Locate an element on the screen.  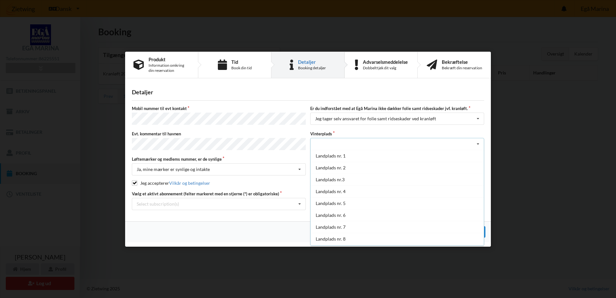
div: Landplads nr. 1 is located at coordinates (397, 156).